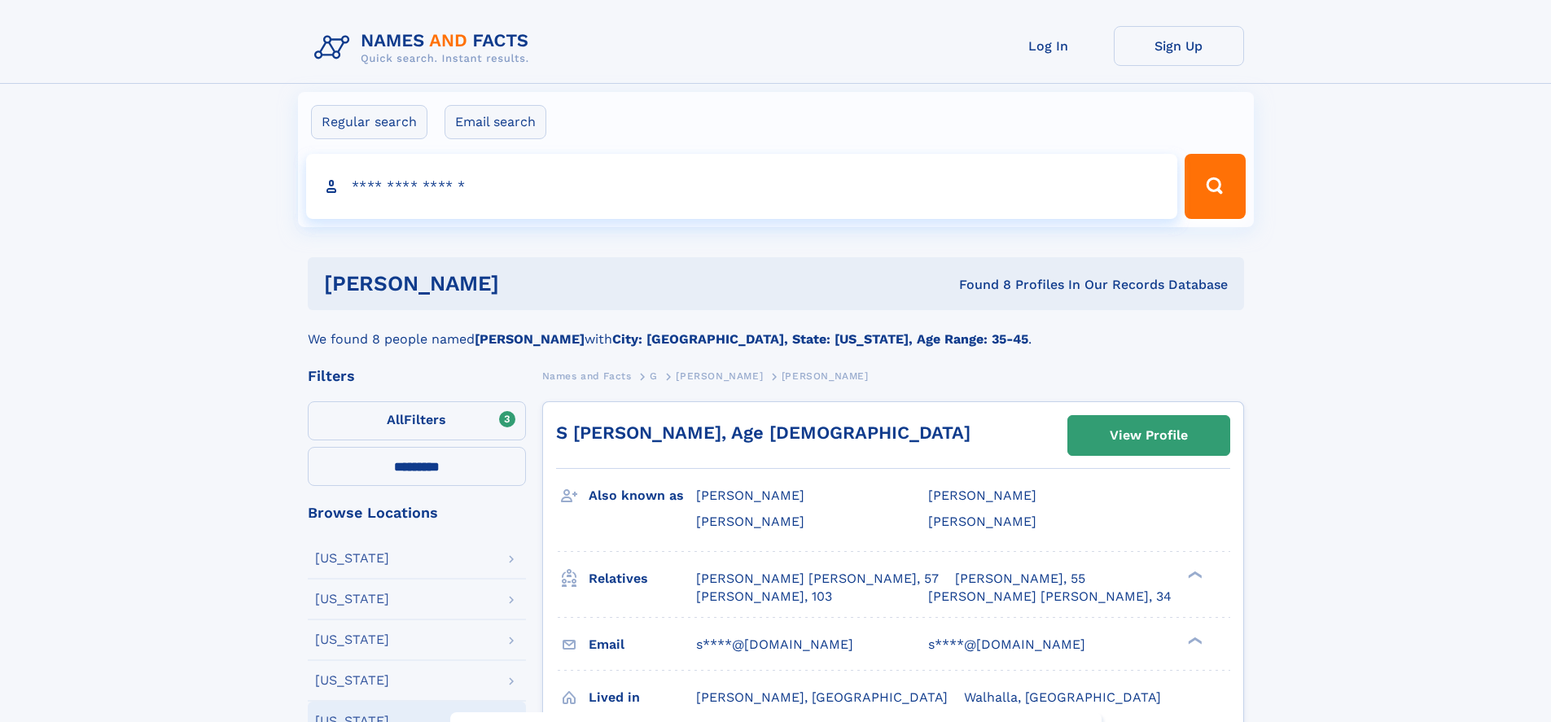  What do you see at coordinates (642, 579) in the screenshot?
I see `h3: Relatives` at bounding box center [642, 579].